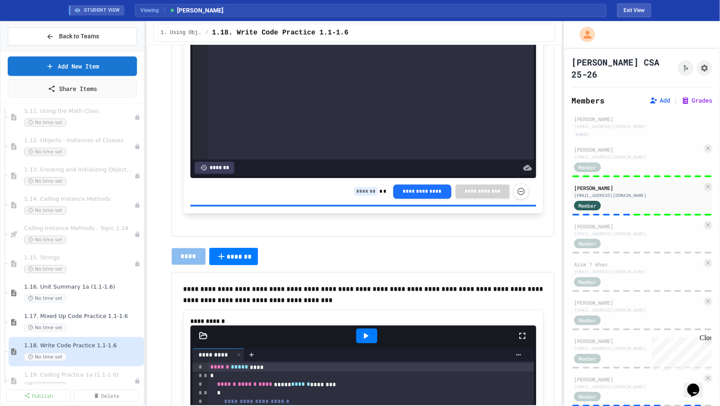  Describe the element at coordinates (83, 287) in the screenshot. I see `span: 1.16. Unit Summary 1a (1.1-1.6)` at that location.